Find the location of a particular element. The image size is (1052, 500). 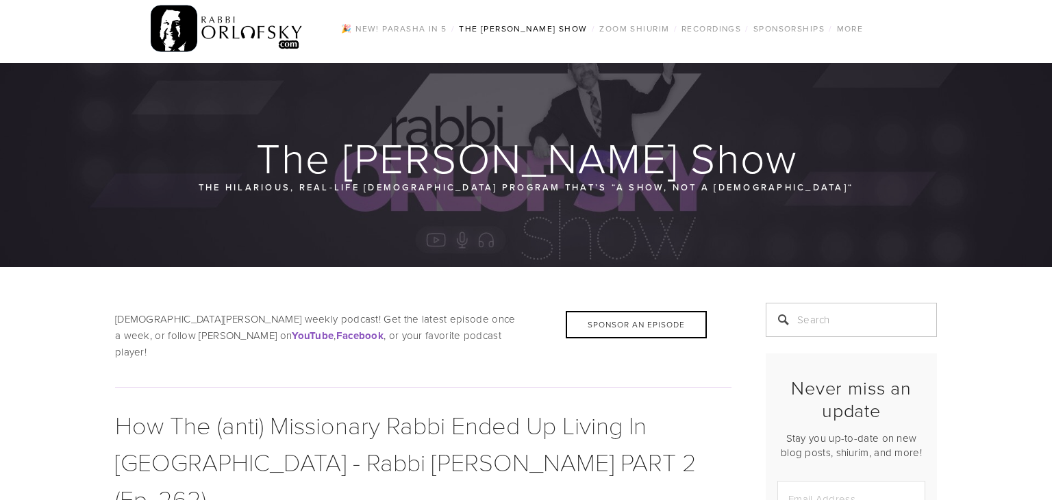

h2: Never miss an update is located at coordinates (852, 399).